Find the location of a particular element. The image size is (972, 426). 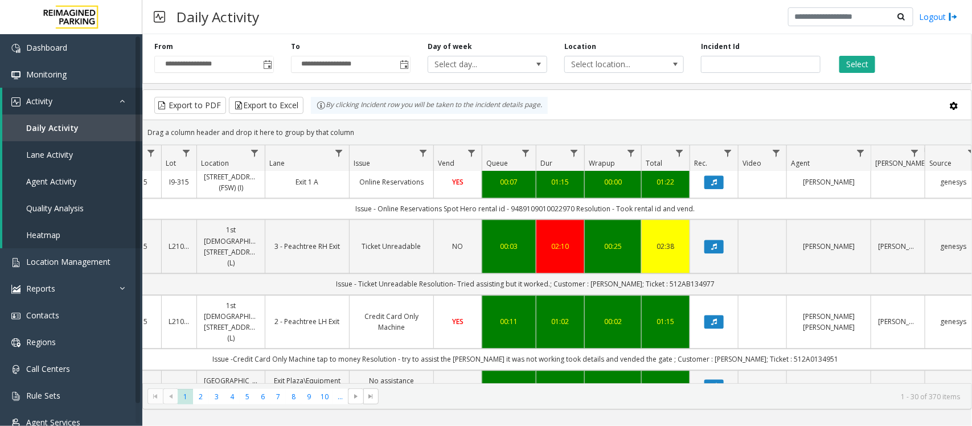

a: 00:10 is located at coordinates (561, 386).